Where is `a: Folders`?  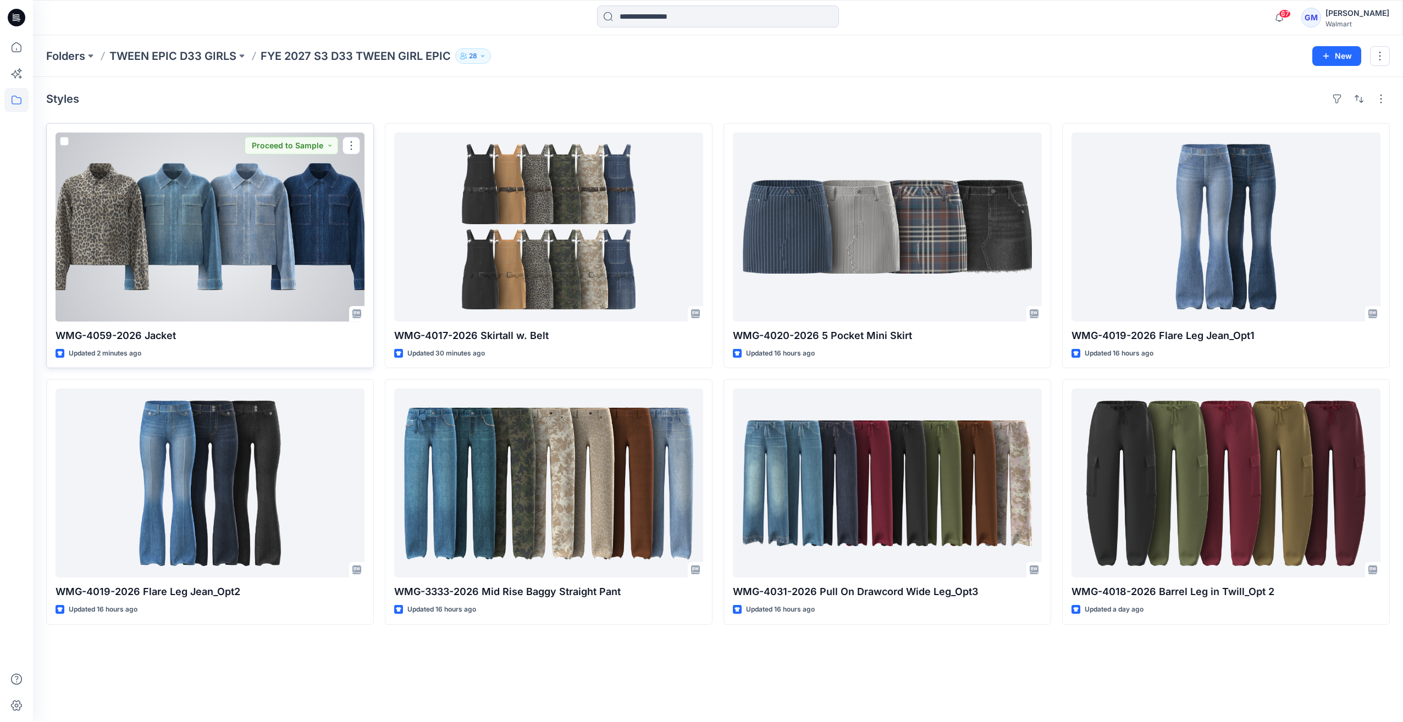
a: Folders is located at coordinates (65, 56).